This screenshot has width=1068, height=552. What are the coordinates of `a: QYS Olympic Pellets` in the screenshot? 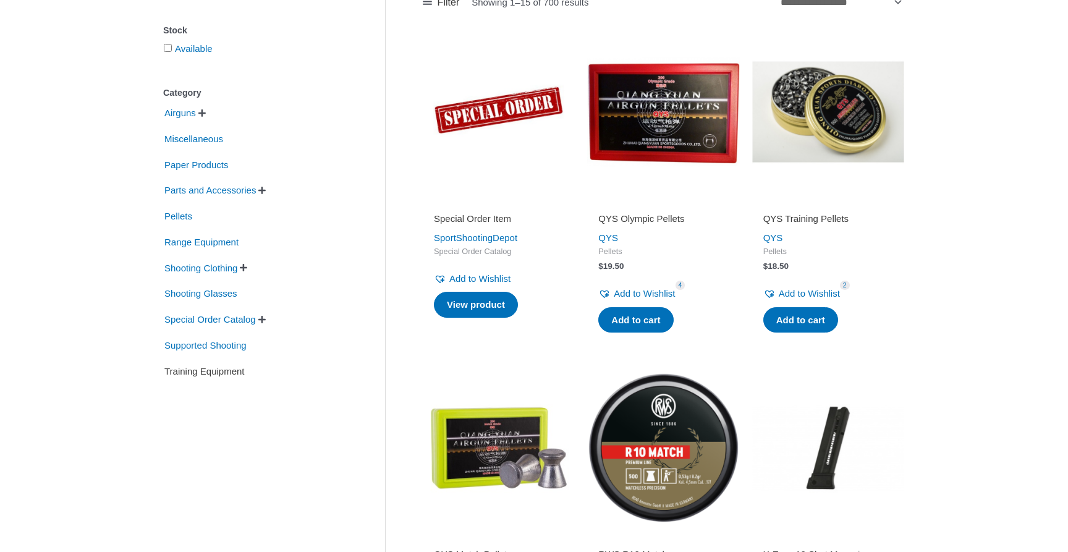 It's located at (663, 221).